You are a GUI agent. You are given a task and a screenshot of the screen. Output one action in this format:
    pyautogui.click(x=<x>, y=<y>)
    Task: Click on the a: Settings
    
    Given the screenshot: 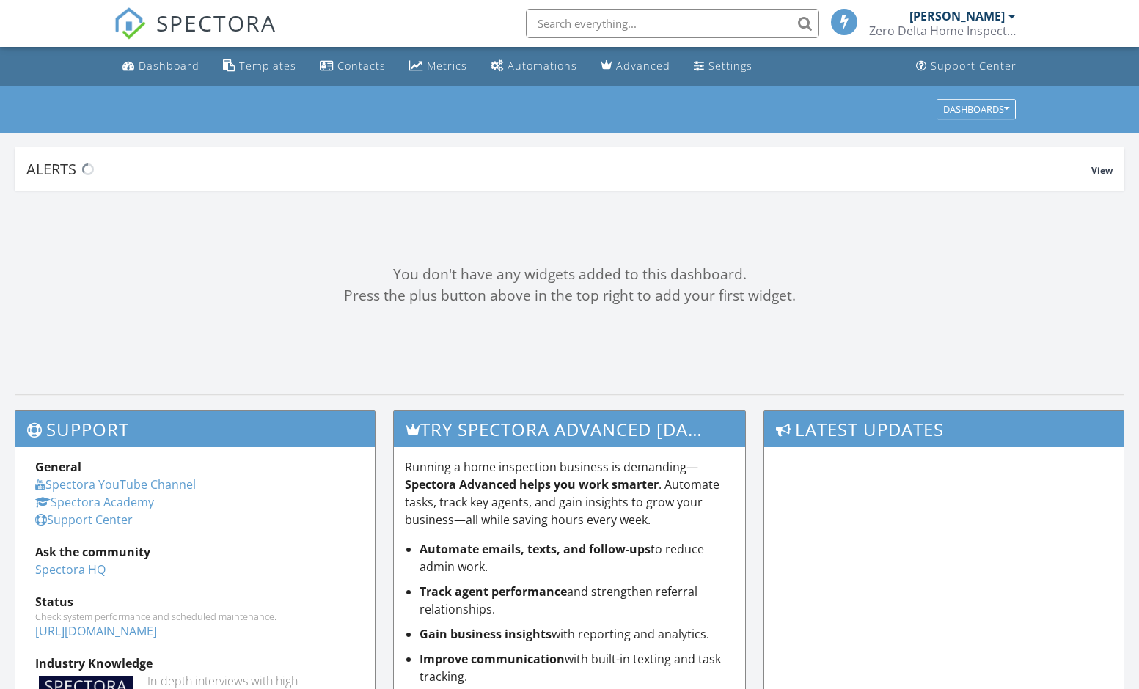 What is the action you would take?
    pyautogui.click(x=723, y=66)
    